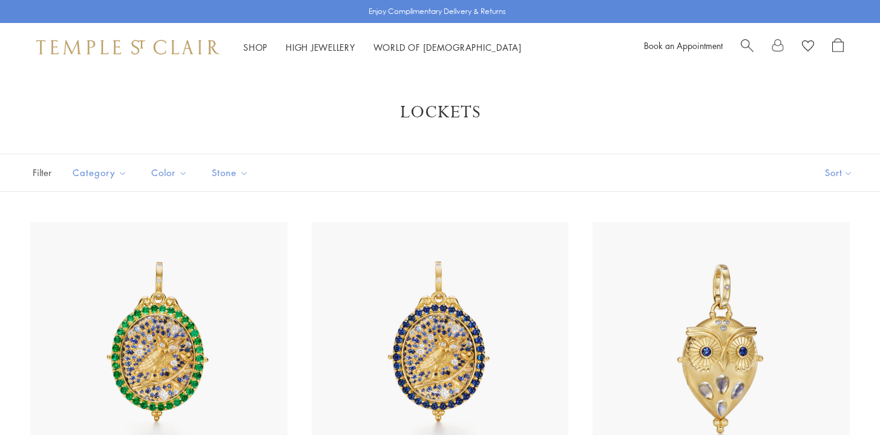 The width and height of the screenshot is (880, 435). What do you see at coordinates (437, 11) in the screenshot?
I see `p: Enjoy Complimentary Delivery & Returns` at bounding box center [437, 11].